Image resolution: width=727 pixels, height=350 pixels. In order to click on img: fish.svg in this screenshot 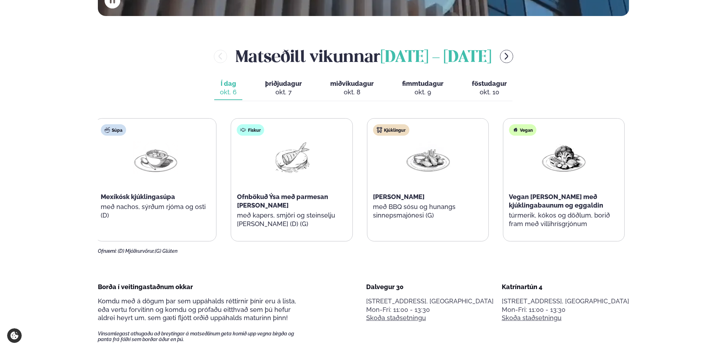, I will do `click(243, 130)`.